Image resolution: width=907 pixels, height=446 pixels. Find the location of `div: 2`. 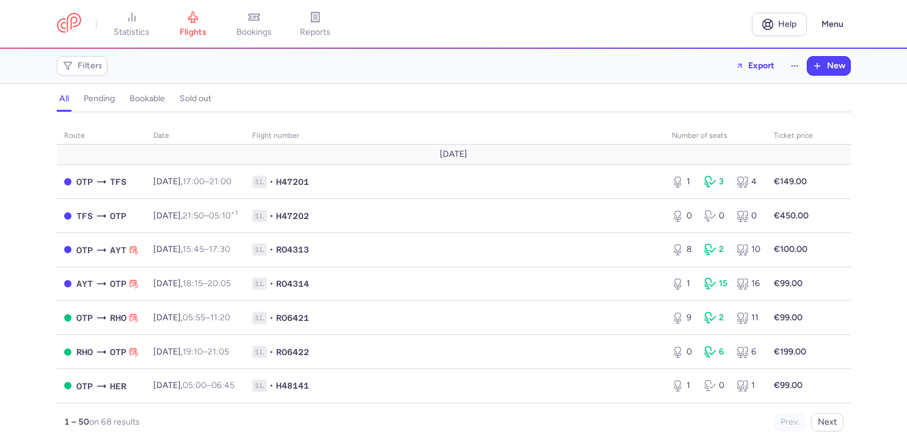

div: 2 is located at coordinates (715, 318).